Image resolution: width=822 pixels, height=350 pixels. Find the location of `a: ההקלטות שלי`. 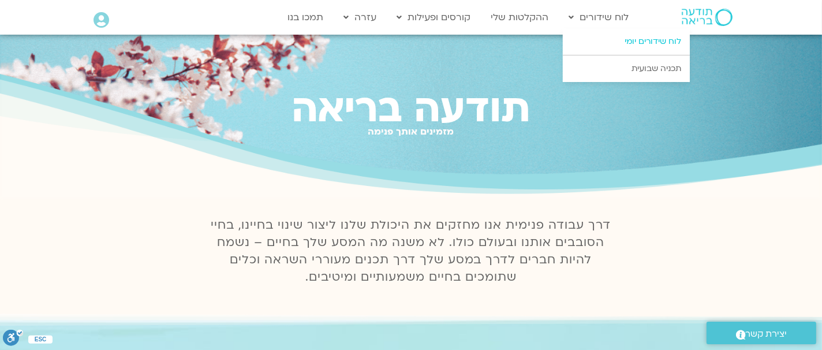

a: ההקלטות שלי is located at coordinates (520, 17).